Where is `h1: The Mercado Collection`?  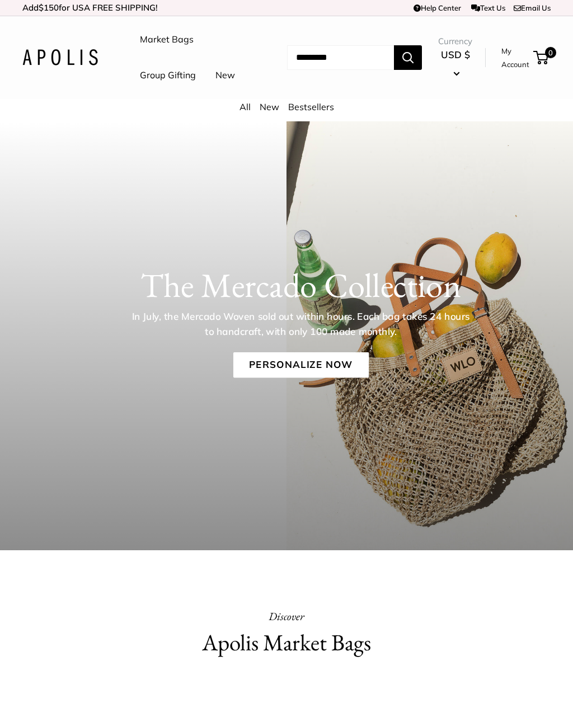 h1: The Mercado Collection is located at coordinates (300, 285).